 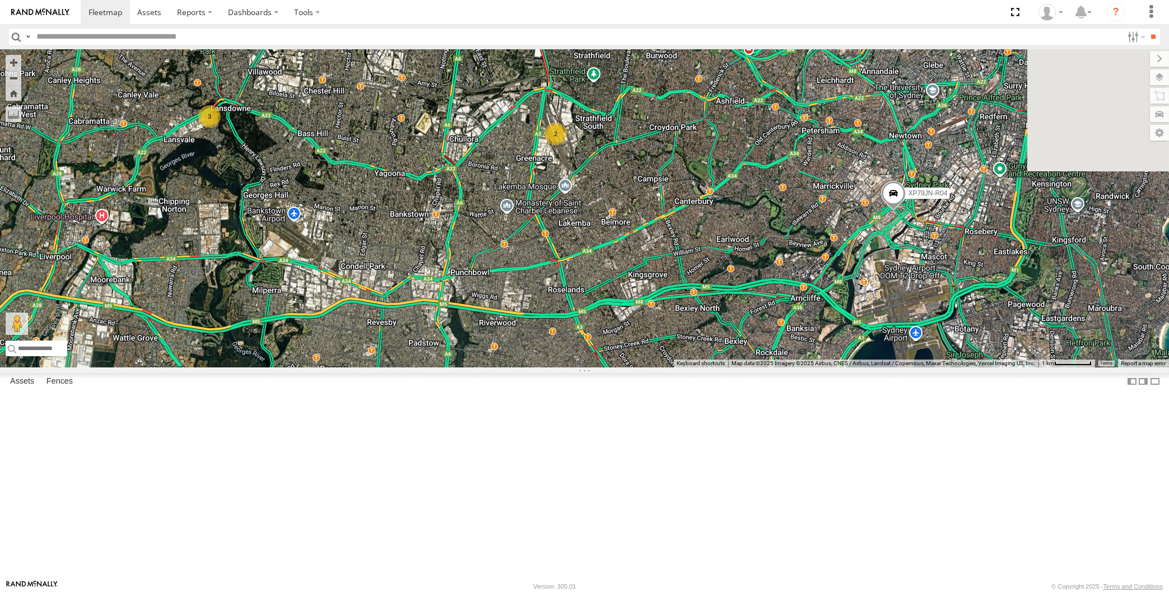 What do you see at coordinates (13, 78) in the screenshot?
I see `button: Zoom out` at bounding box center [13, 78].